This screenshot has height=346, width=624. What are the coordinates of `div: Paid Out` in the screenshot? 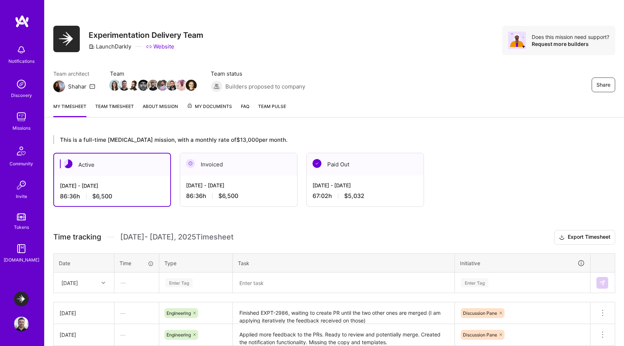 It's located at (365, 164).